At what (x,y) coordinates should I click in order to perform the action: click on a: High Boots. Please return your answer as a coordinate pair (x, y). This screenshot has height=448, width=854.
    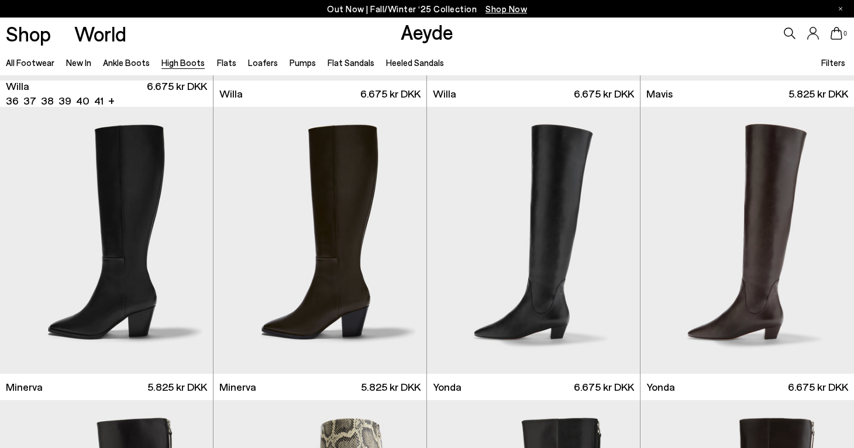
    Looking at the image, I should click on (183, 63).